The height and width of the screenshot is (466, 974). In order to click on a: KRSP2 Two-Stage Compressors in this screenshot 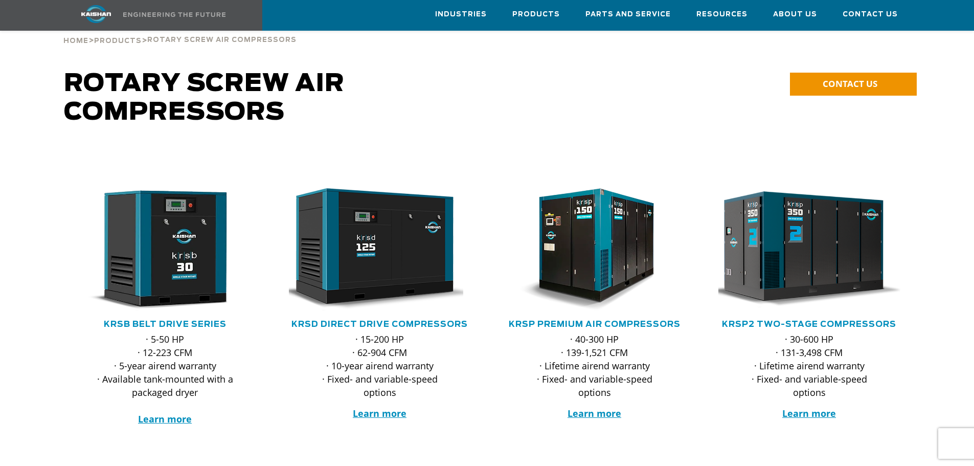, I will do `click(809, 324)`.